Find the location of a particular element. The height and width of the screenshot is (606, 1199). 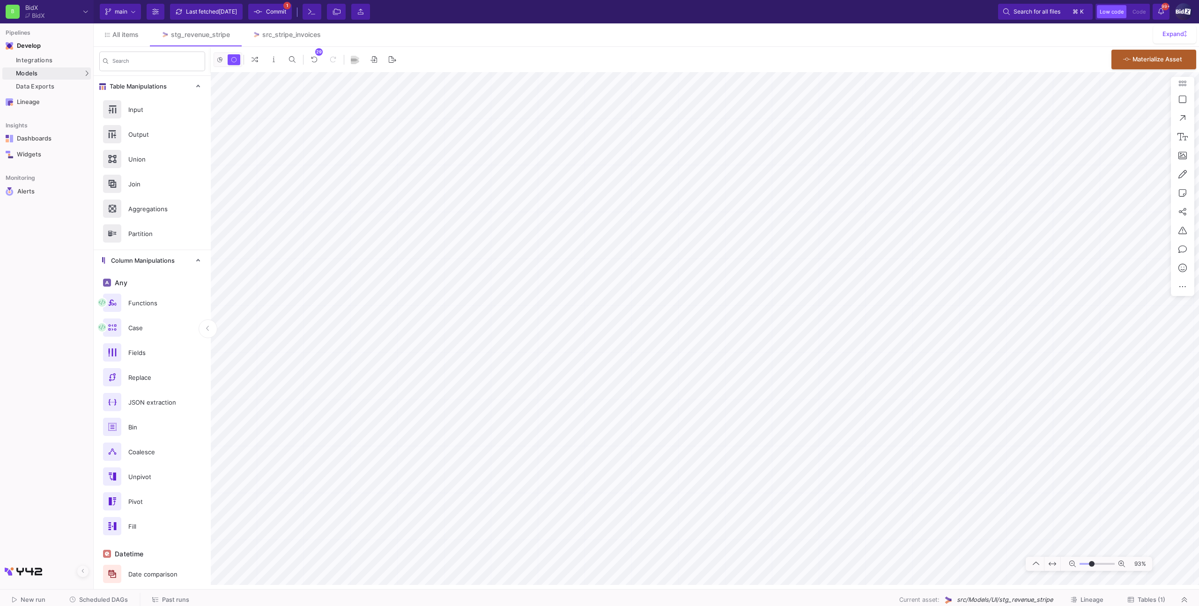

div: Functions is located at coordinates (155, 303).